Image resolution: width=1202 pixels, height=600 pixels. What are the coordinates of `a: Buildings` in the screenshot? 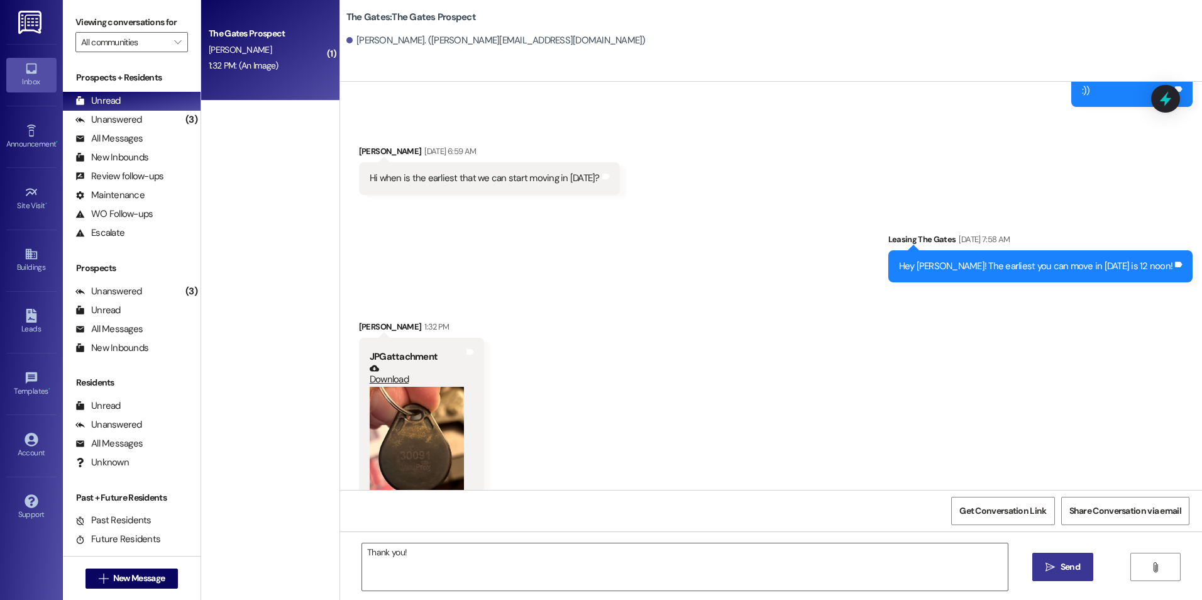 It's located at (31, 260).